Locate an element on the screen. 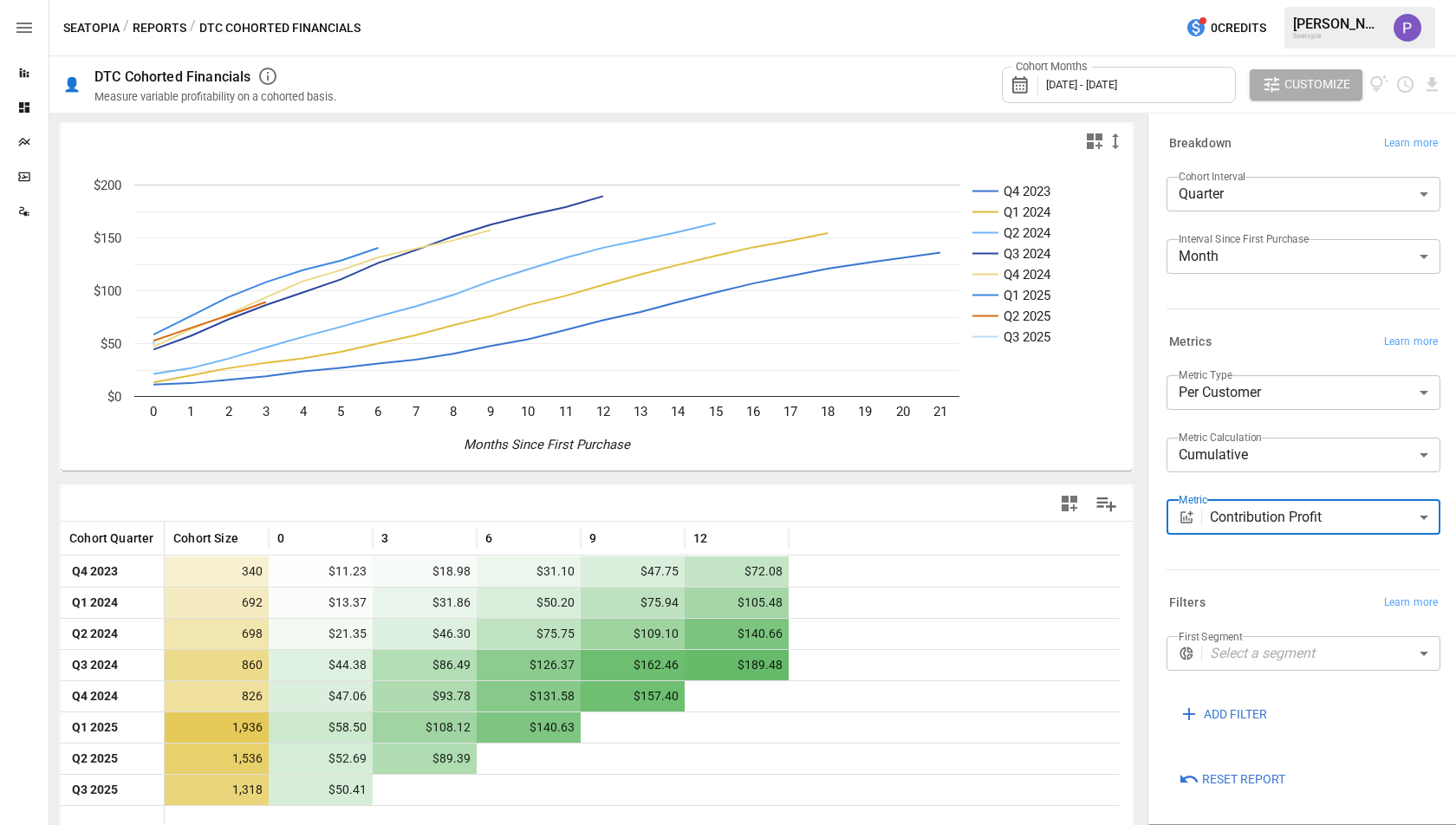 This screenshot has width=1456, height=825. text: Q4 2023 is located at coordinates (1027, 192).